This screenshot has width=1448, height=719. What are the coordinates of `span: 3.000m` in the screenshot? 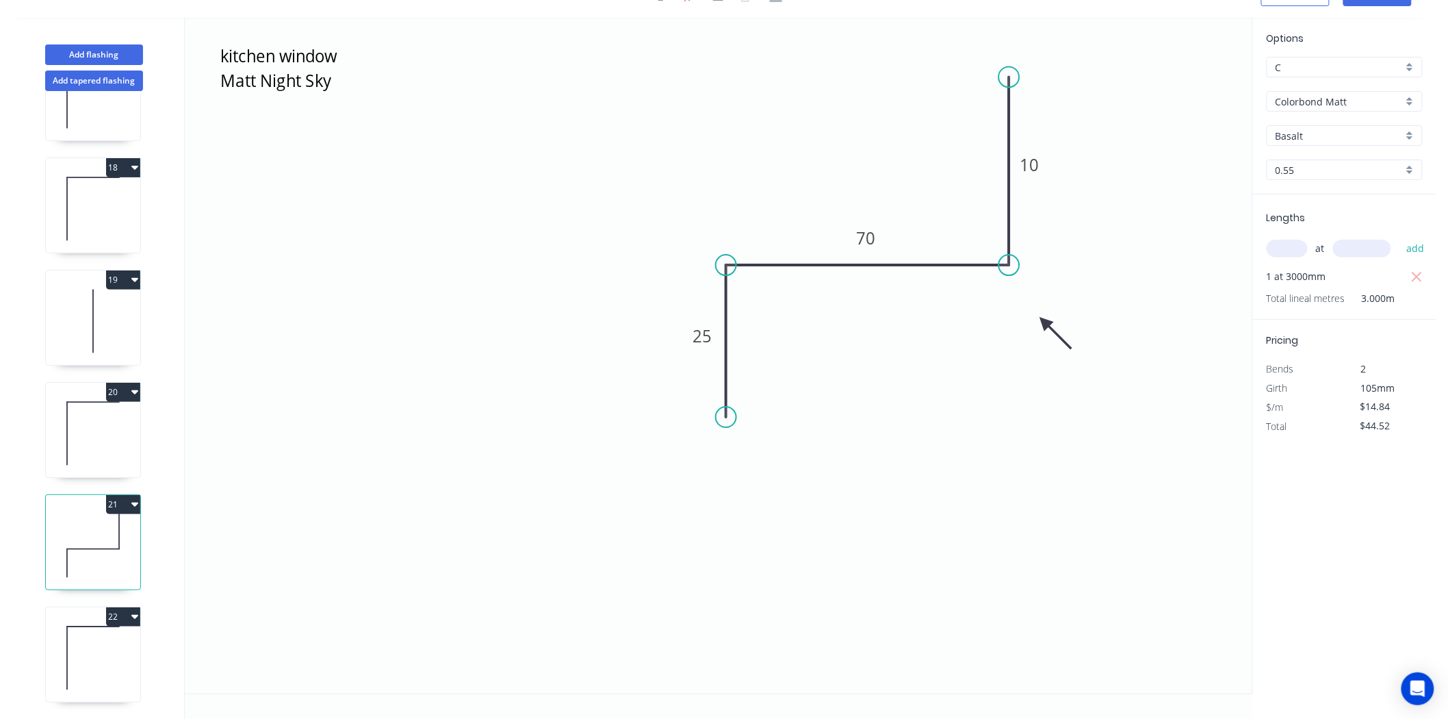 It's located at (1370, 298).